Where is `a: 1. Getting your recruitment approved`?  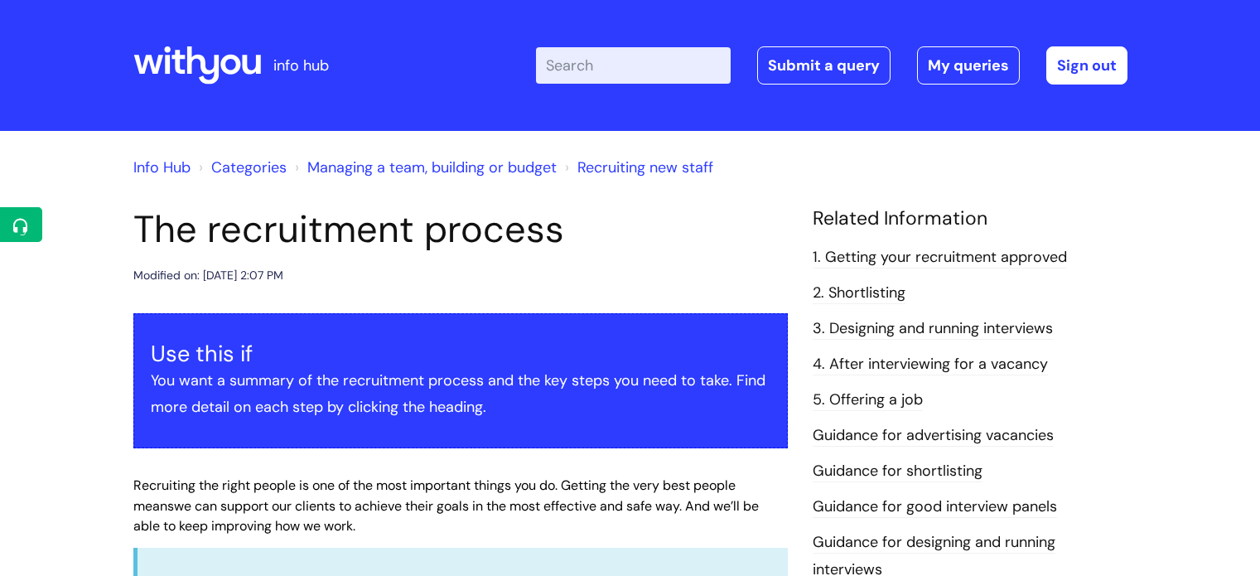 a: 1. Getting your recruitment approved is located at coordinates (940, 258).